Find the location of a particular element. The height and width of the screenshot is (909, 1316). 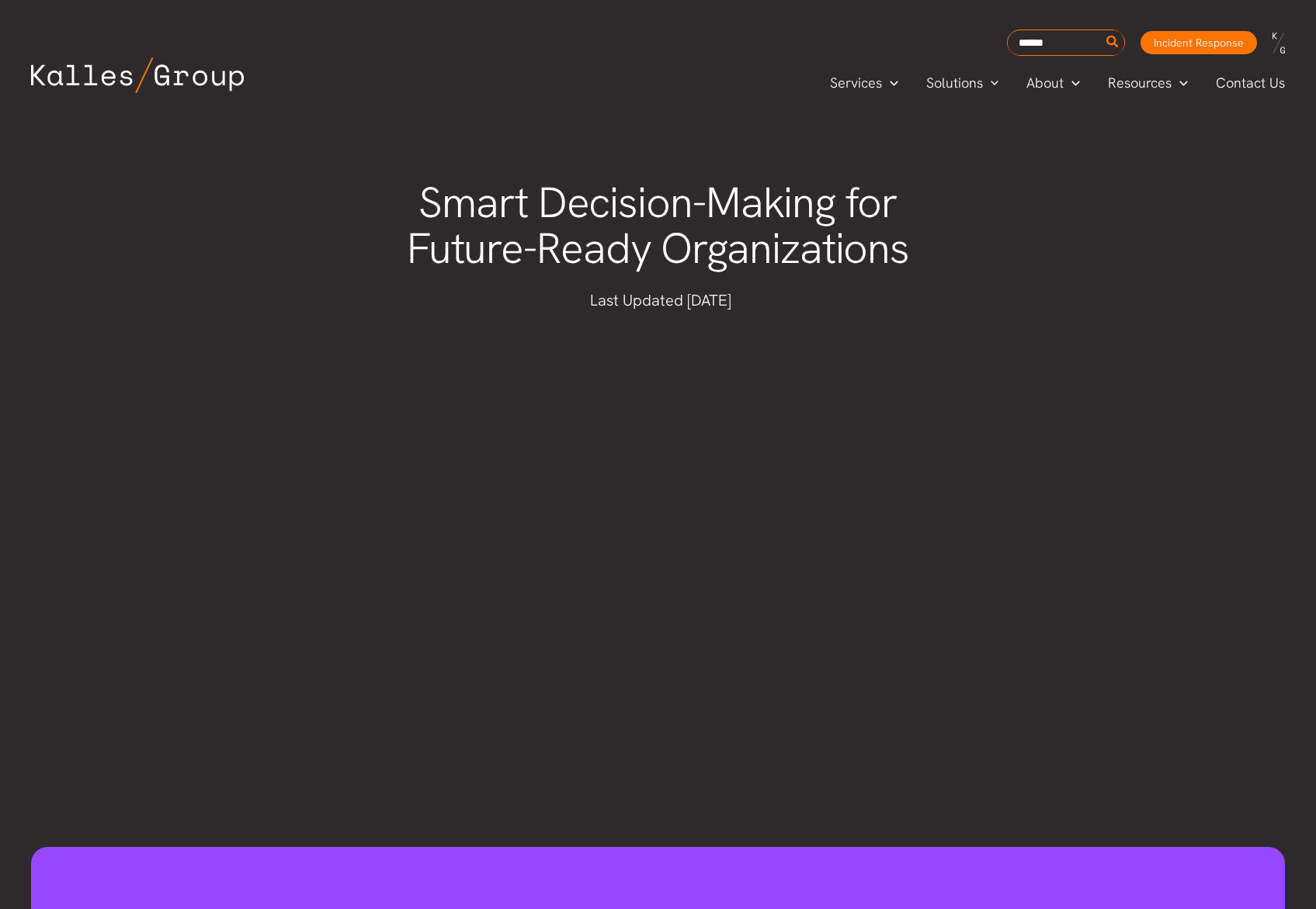

a: Incident Response is located at coordinates (1199, 43).